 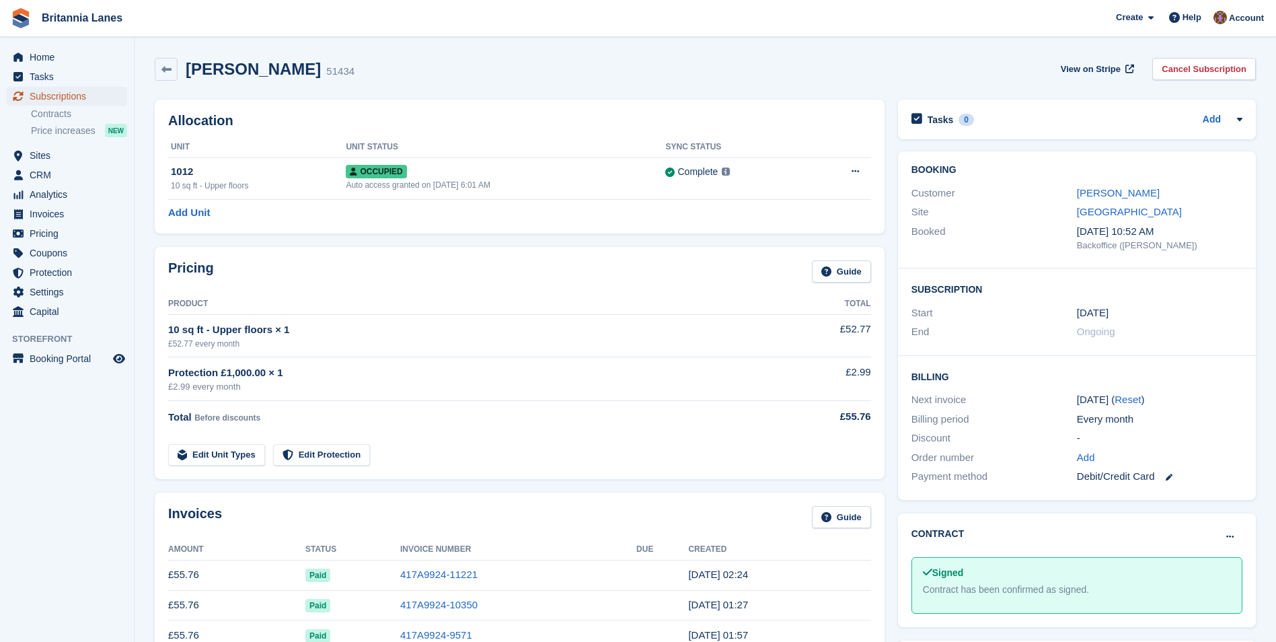 I want to click on th: Sync Status, so click(x=737, y=147).